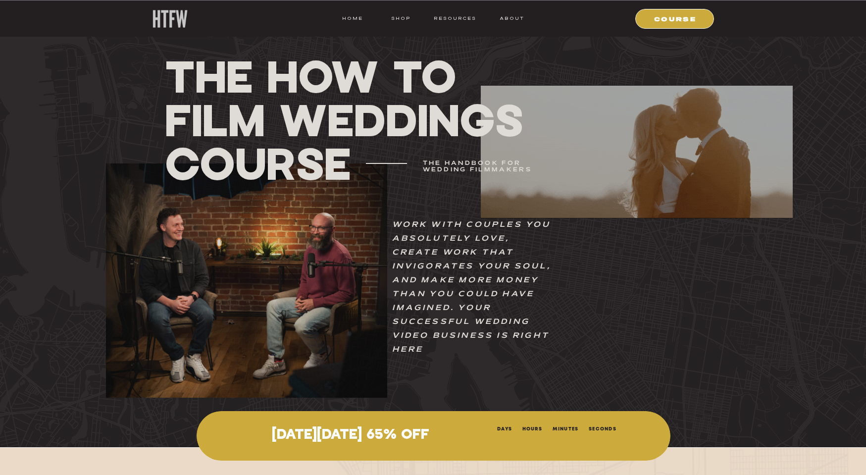 Image resolution: width=866 pixels, height=475 pixels. Describe the element at coordinates (453, 18) in the screenshot. I see `nav: resources` at that location.